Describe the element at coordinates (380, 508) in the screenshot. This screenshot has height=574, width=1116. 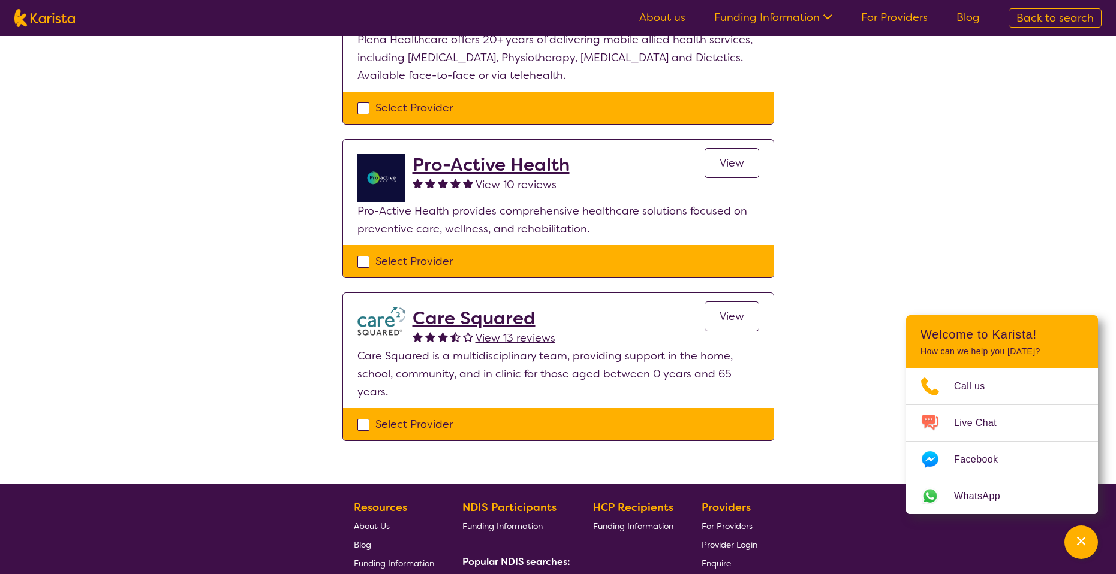
I see `b: Resources` at that location.